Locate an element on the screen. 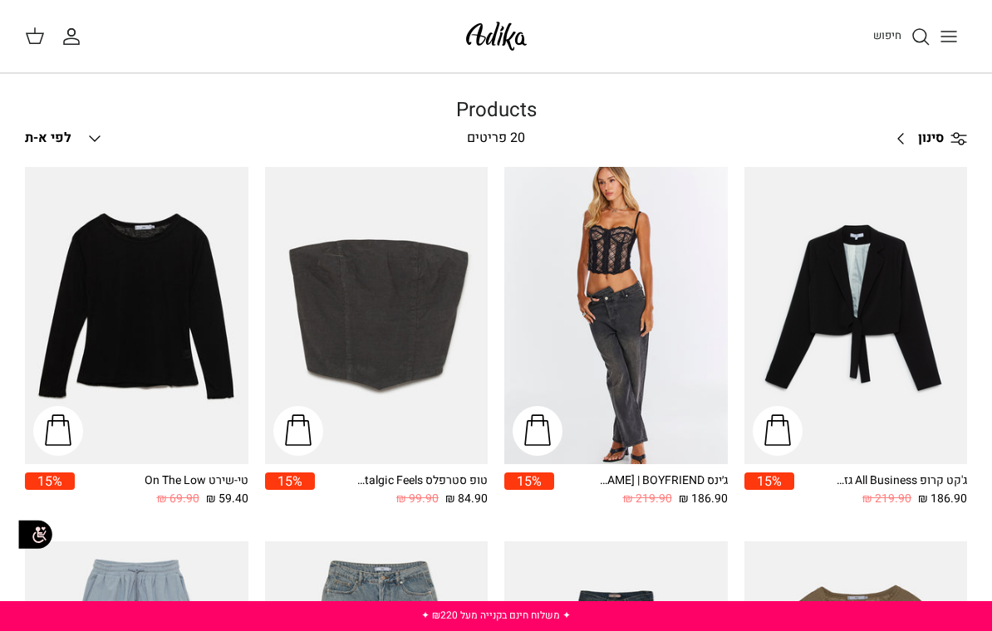  a: Adika IL is located at coordinates (496, 36).